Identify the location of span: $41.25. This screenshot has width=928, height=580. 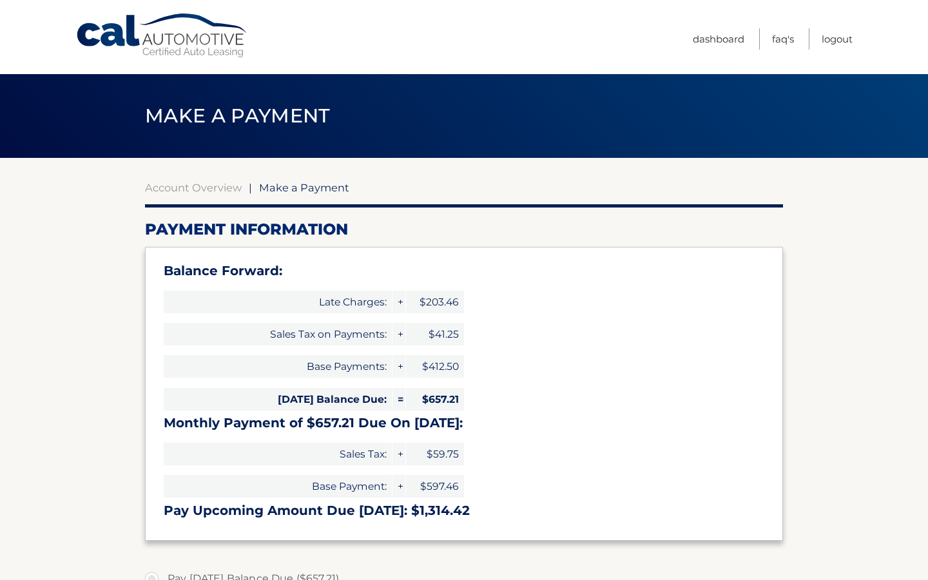
(435, 334).